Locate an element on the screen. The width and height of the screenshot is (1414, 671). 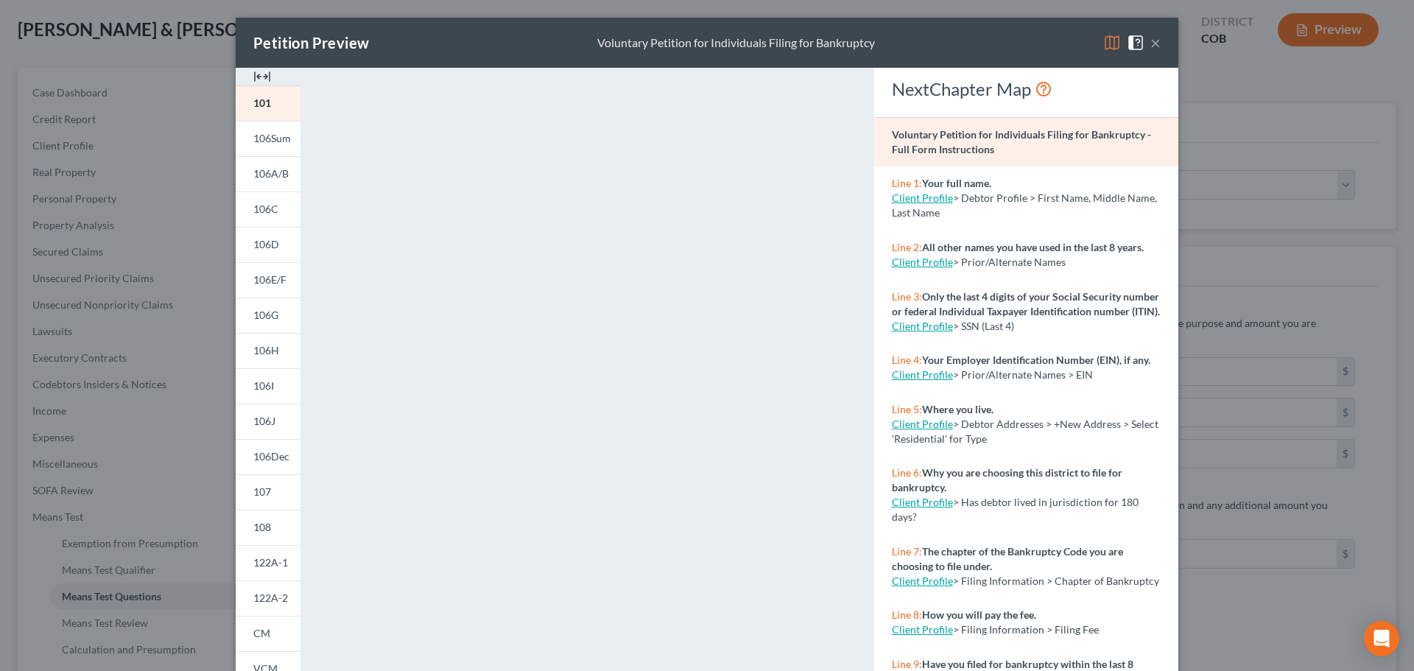
strong: All other names you have used in the last 8 years. is located at coordinates (1033, 247).